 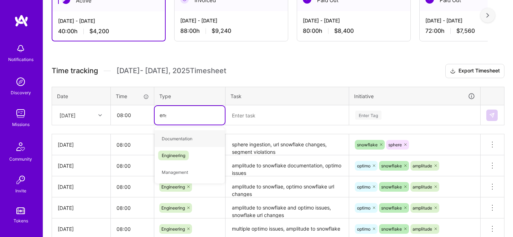 What do you see at coordinates (21, 124) in the screenshot?
I see `div: Missions` at bounding box center [21, 124].